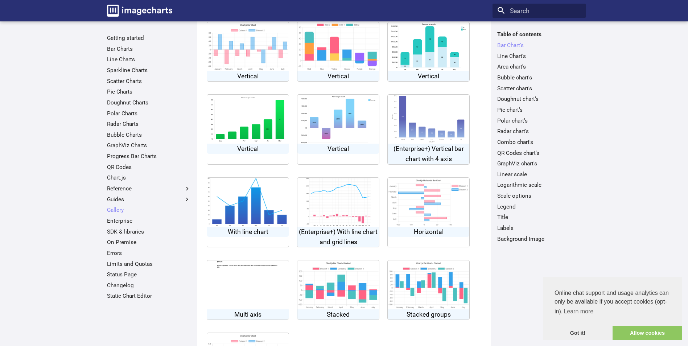 The width and height of the screenshot is (688, 346). I want to click on p: Multi axis, so click(248, 315).